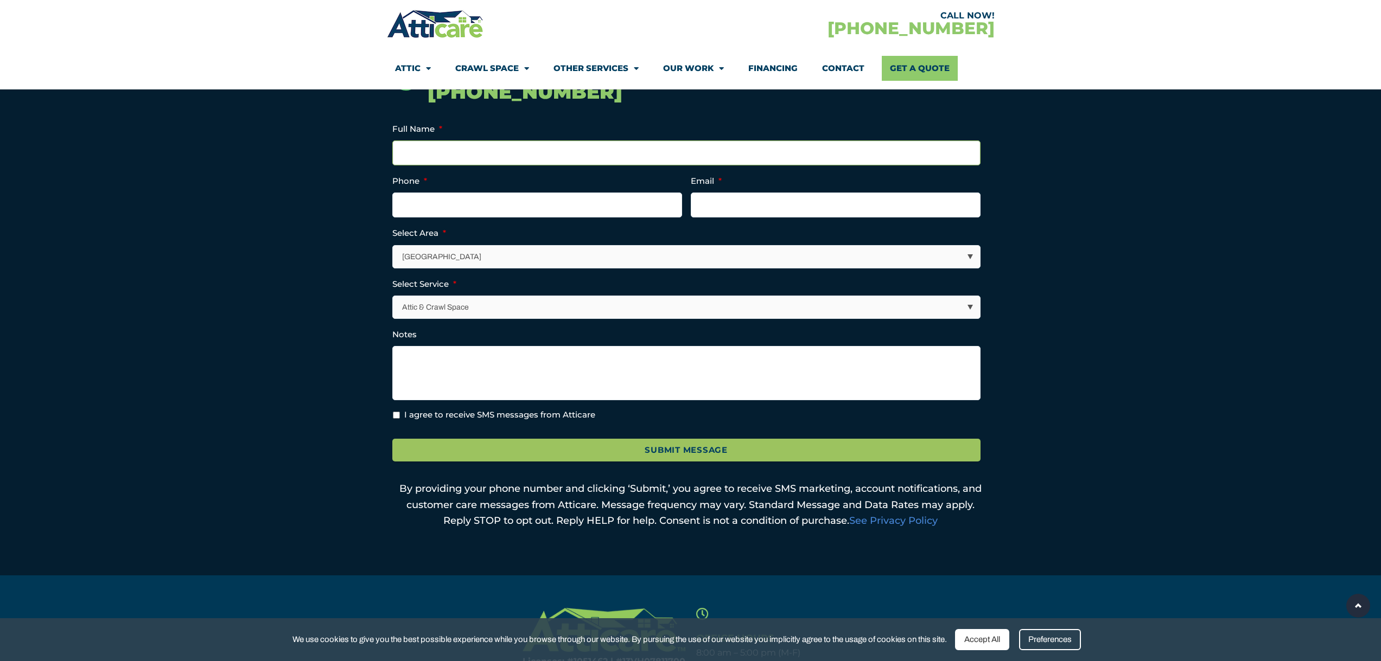 The height and width of the screenshot is (661, 1381). What do you see at coordinates (893, 521) in the screenshot?
I see `a: See Privacy Policy` at bounding box center [893, 521].